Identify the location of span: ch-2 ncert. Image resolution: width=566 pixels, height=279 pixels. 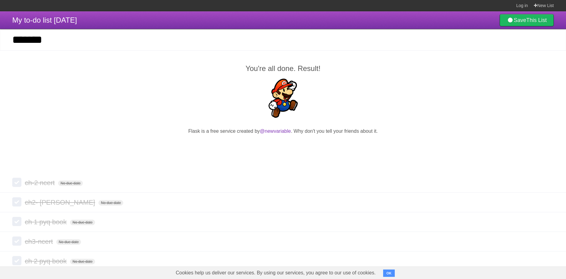
(40, 183).